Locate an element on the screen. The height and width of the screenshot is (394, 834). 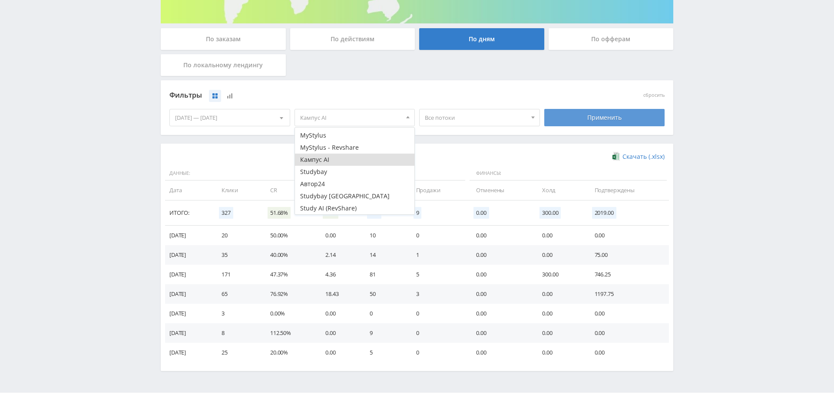
td: CR is located at coordinates (289, 190).